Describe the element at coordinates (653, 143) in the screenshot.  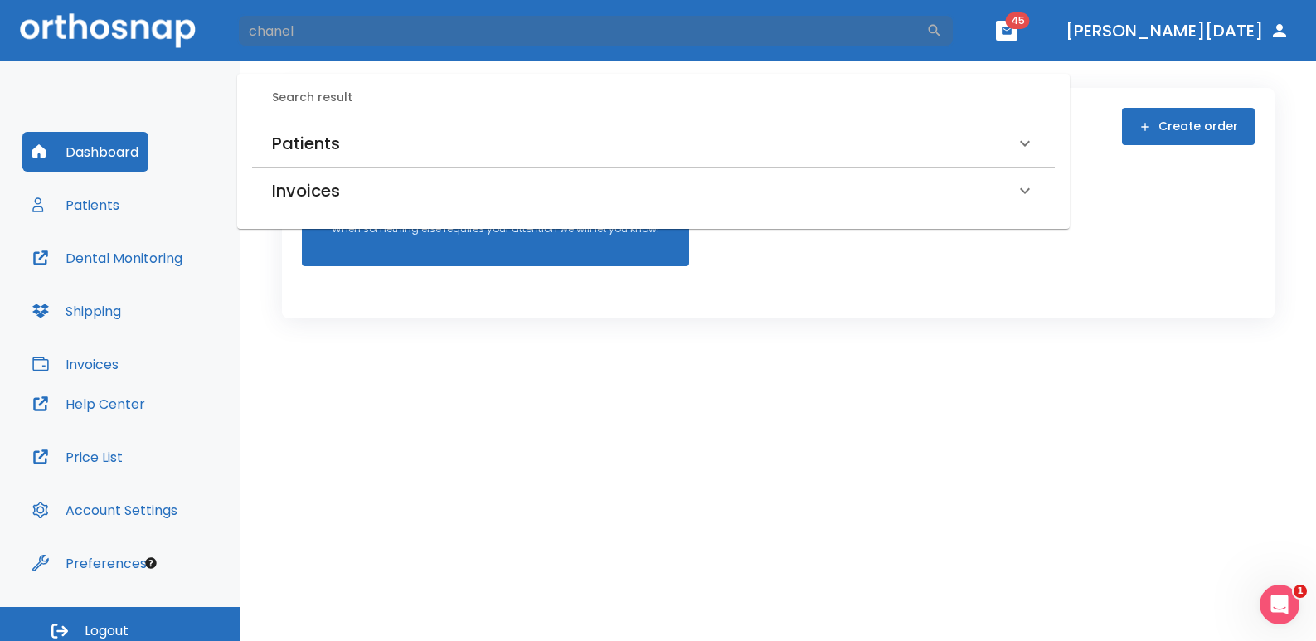
I see `div: Patients` at that location.